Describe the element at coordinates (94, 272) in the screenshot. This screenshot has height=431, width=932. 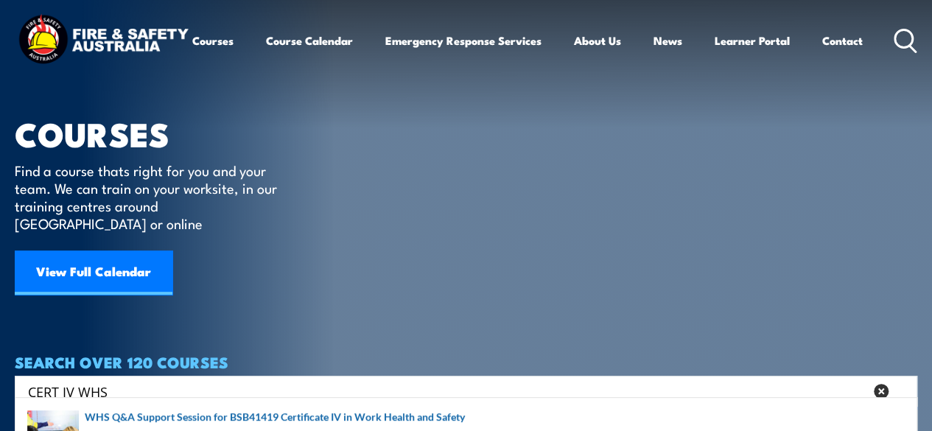
I see `a: View Full Calendar` at that location.